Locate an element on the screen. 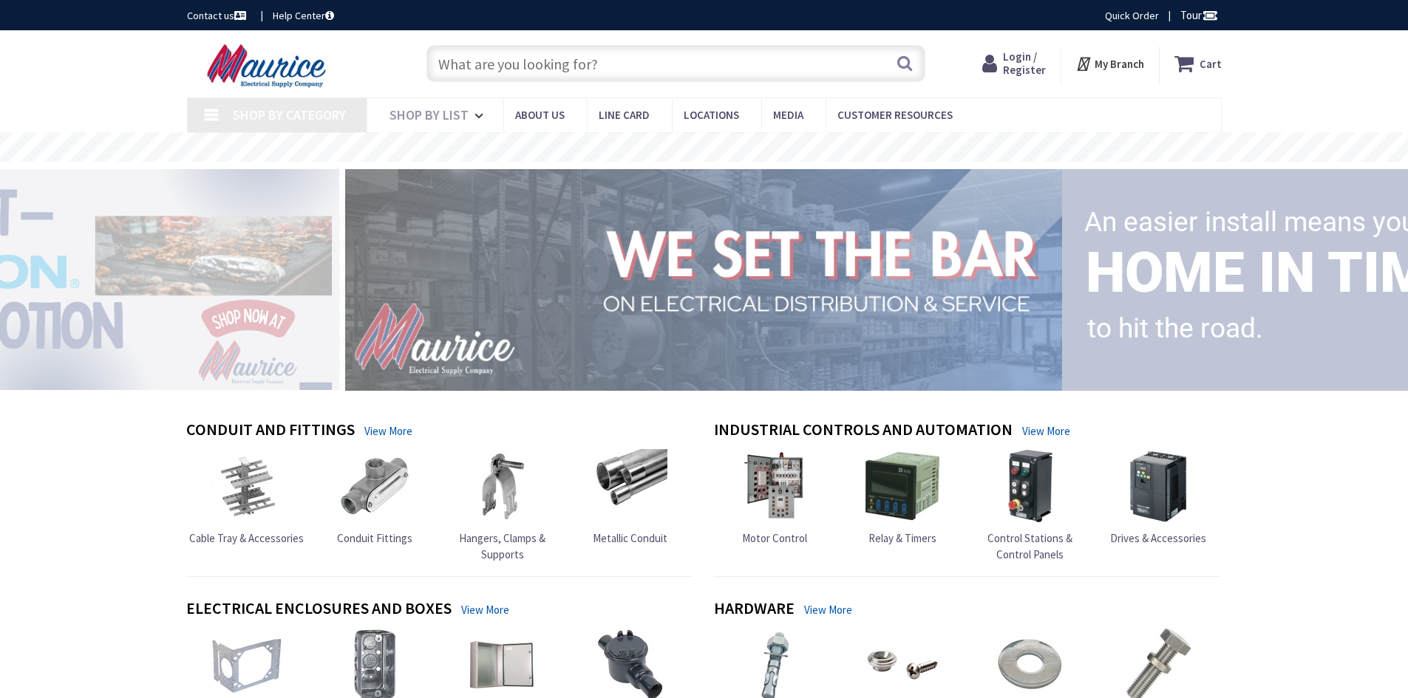  span: Shop By List is located at coordinates (429, 115).